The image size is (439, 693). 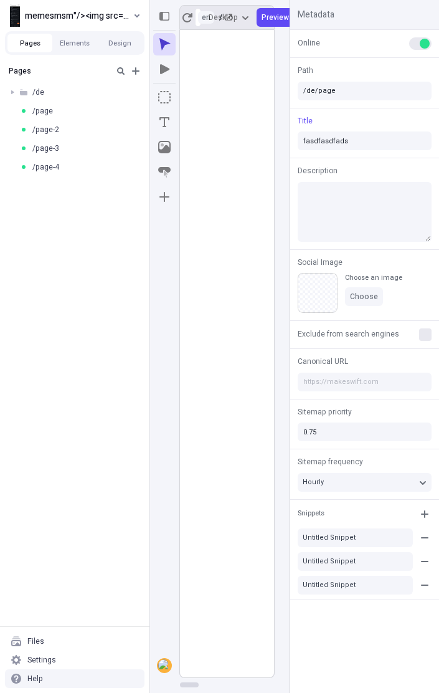 I want to click on span: Desktop, so click(x=223, y=17).